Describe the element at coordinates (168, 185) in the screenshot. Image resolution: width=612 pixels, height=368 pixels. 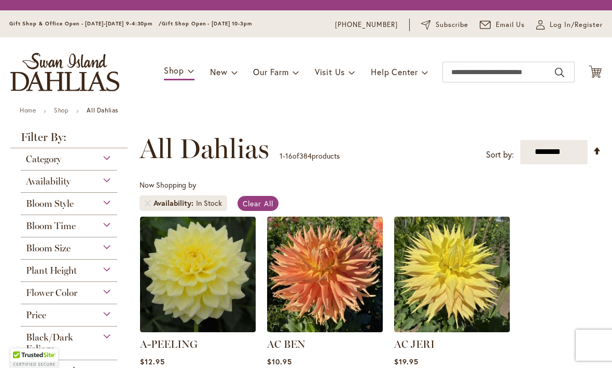
I see `span: Now Shopping by` at that location.